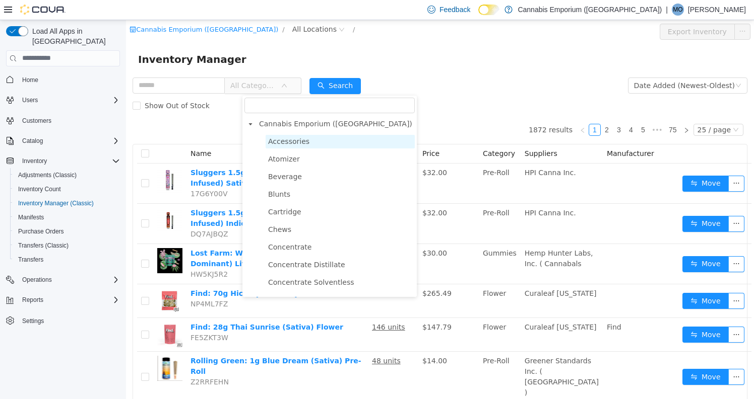 The height and width of the screenshot is (399, 754). I want to click on span: Purchase Orders, so click(41, 232).